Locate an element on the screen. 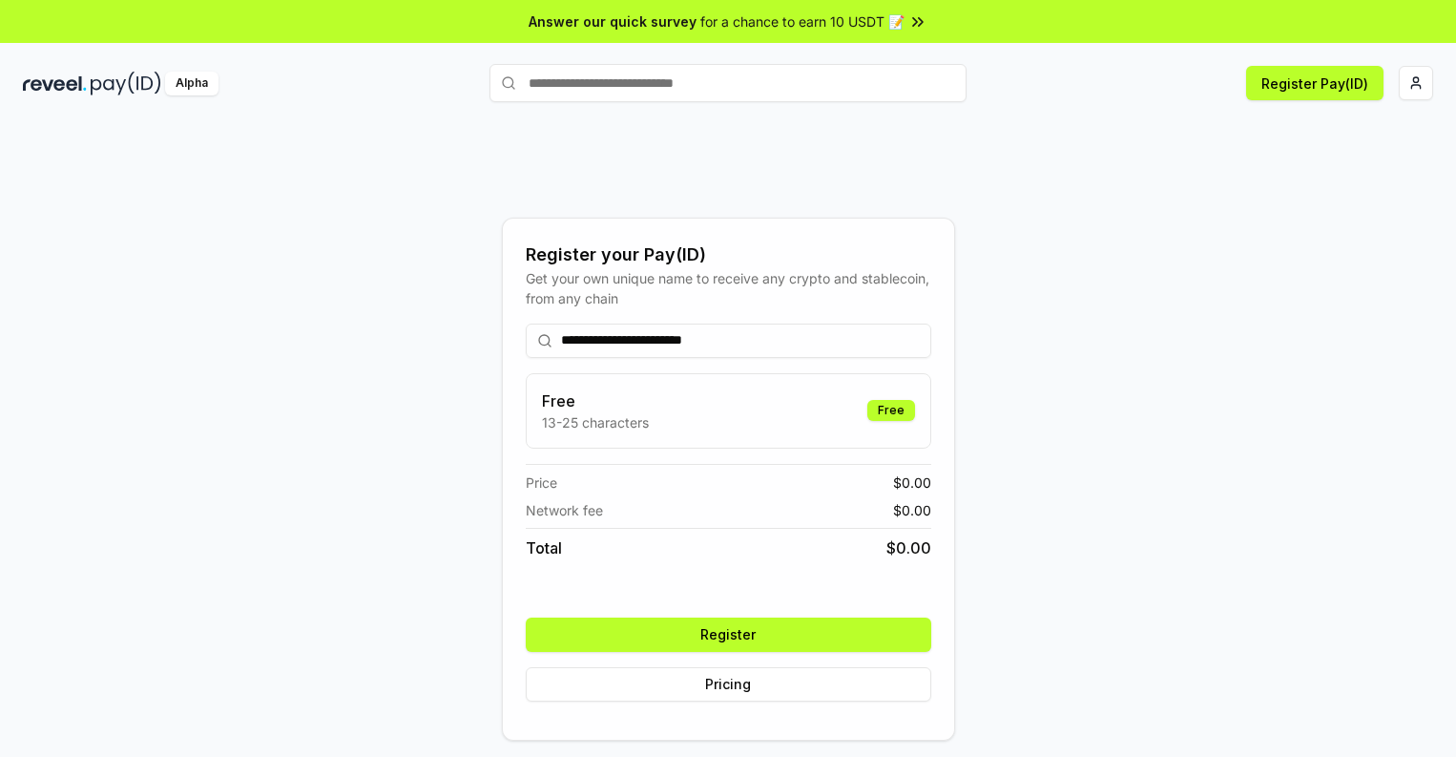  p: 13-25 characters is located at coordinates (596, 422).